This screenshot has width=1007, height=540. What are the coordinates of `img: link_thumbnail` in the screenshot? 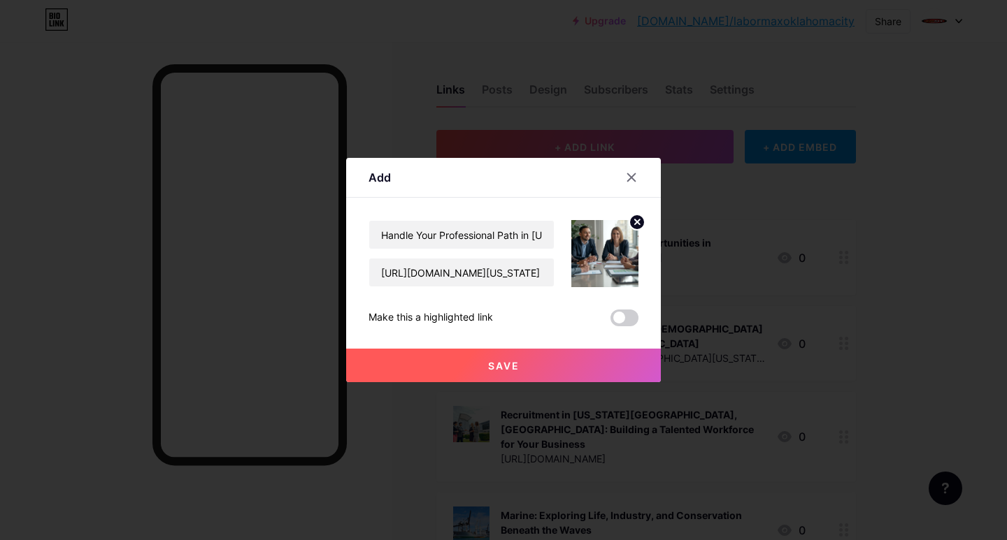 It's located at (605, 254).